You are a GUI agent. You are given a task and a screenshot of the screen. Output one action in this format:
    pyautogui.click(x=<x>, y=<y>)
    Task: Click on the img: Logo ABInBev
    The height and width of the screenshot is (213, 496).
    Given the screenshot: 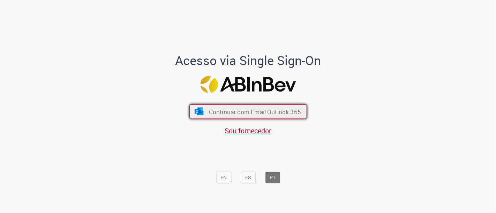 What is the action you would take?
    pyautogui.click(x=248, y=84)
    